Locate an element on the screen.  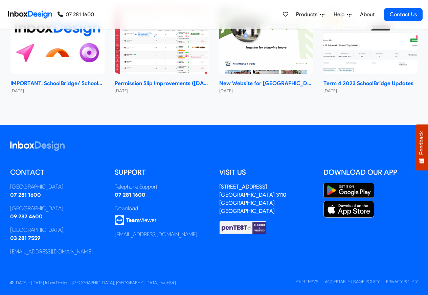
a: Checked & Verified by penTEST is located at coordinates (243, 227).